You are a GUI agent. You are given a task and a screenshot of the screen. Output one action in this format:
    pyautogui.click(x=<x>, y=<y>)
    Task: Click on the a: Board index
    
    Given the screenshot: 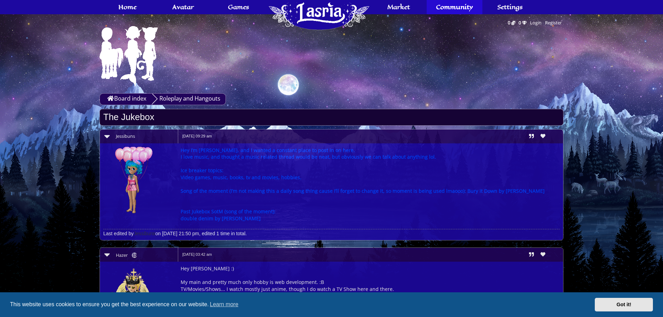 What is the action you would take?
    pyautogui.click(x=126, y=99)
    